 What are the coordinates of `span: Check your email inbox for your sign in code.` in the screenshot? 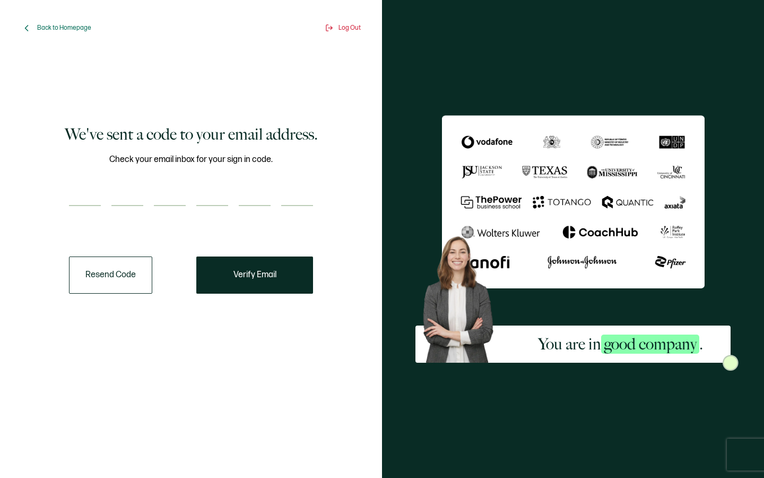 It's located at (191, 159).